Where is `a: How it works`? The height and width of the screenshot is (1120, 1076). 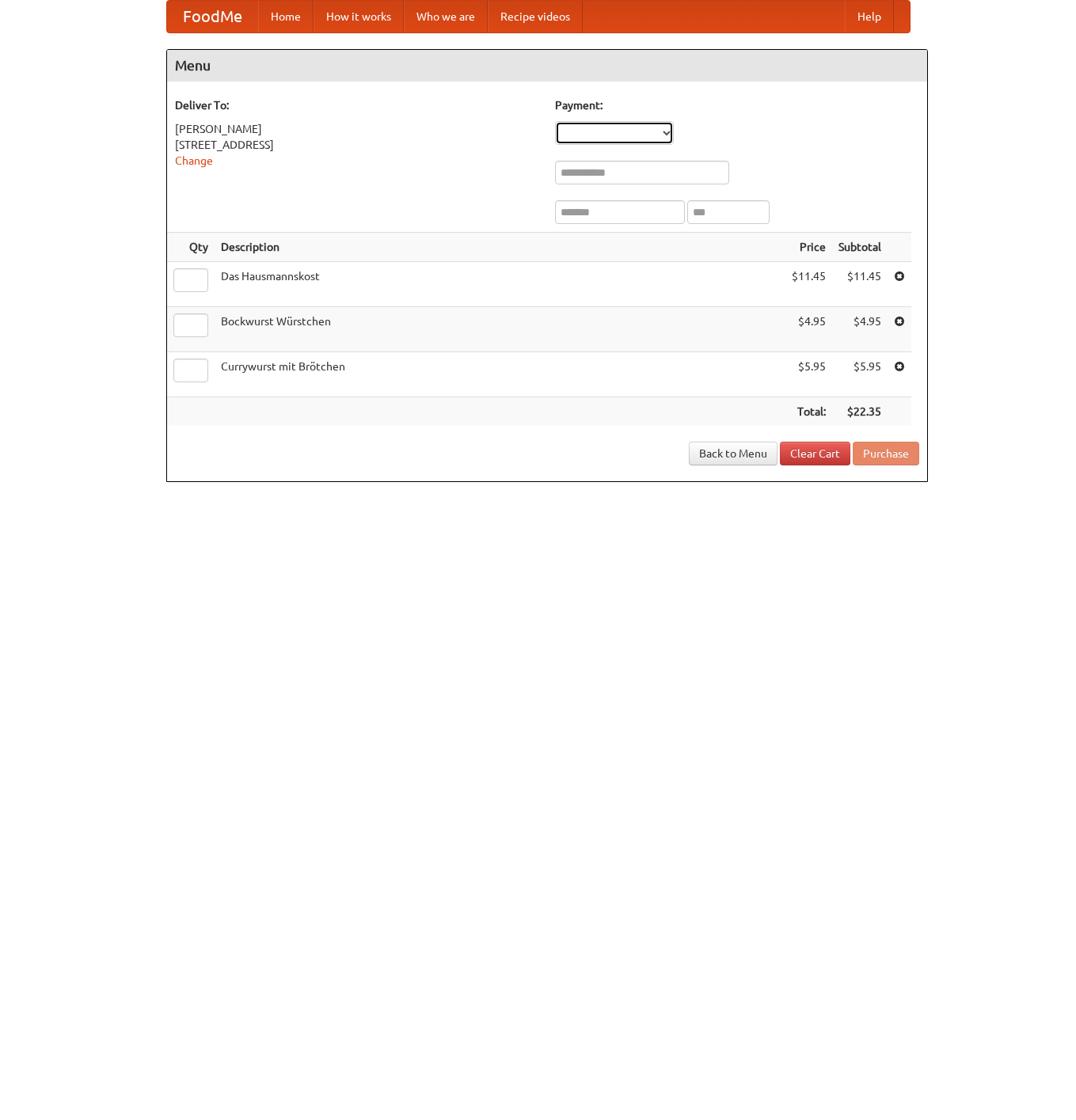 a: How it works is located at coordinates (358, 17).